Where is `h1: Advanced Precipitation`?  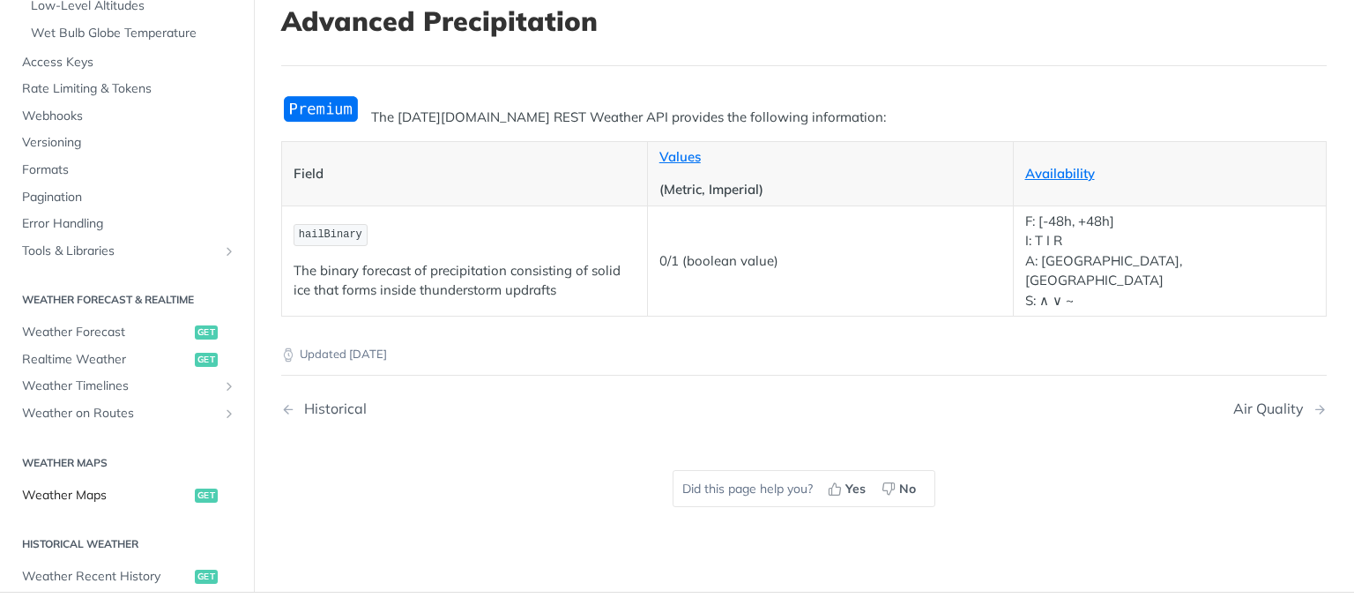
h1: Advanced Precipitation is located at coordinates (804, 21).